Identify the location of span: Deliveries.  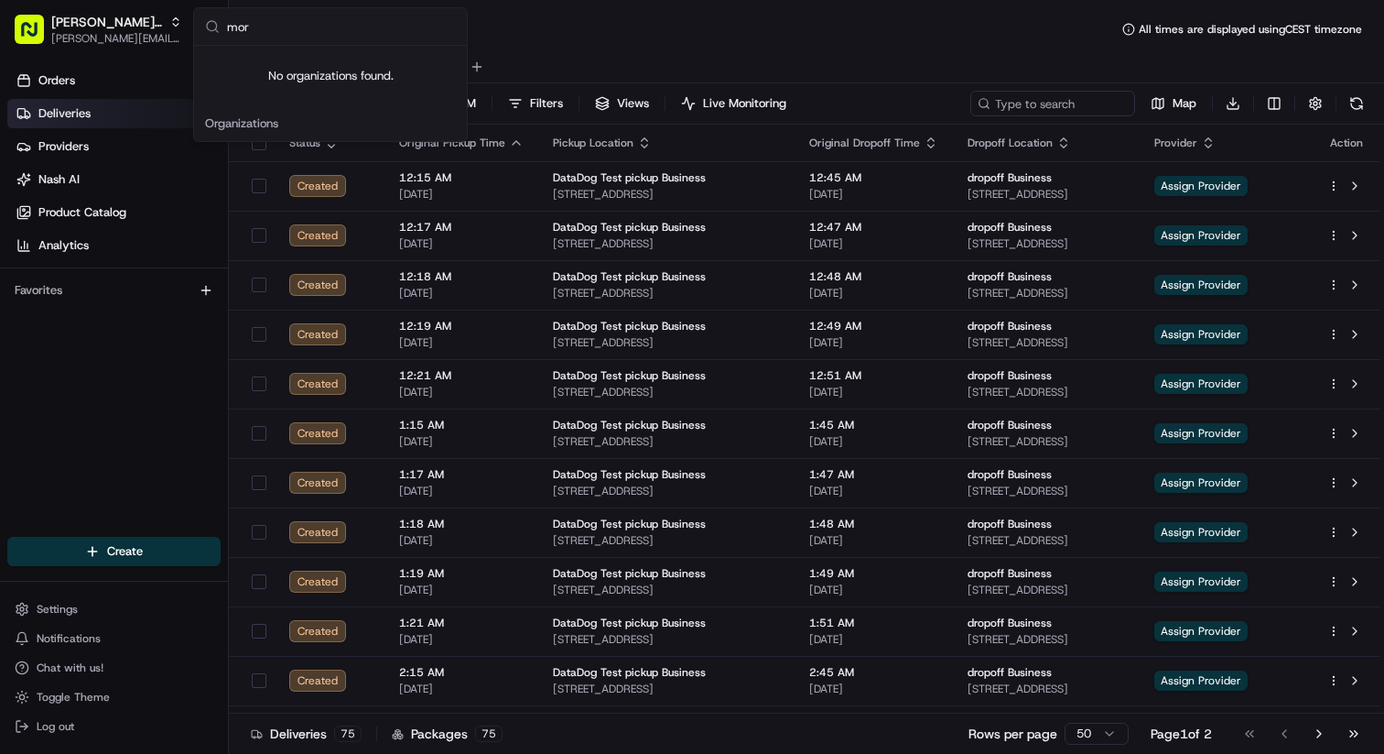
(64, 114).